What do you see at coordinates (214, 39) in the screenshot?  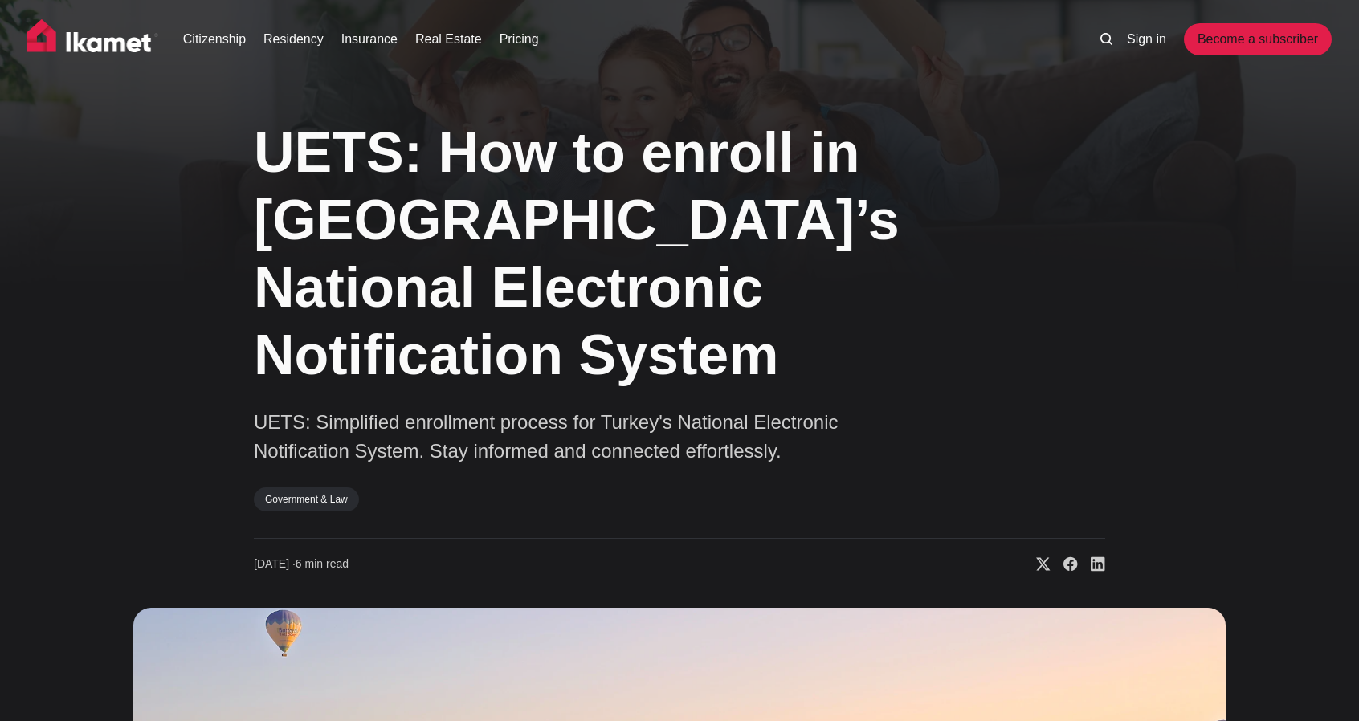 I see `a: Citizenship` at bounding box center [214, 39].